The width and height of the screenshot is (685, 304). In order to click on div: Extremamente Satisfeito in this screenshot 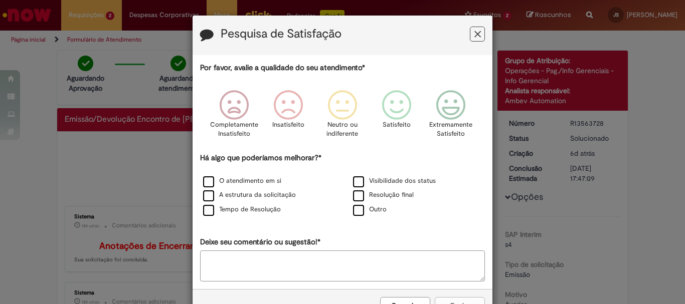, I will do `click(451, 117)`.